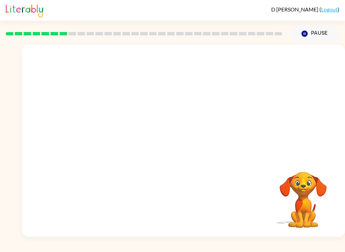  What do you see at coordinates (329, 9) in the screenshot?
I see `a: Logout` at bounding box center [329, 9].